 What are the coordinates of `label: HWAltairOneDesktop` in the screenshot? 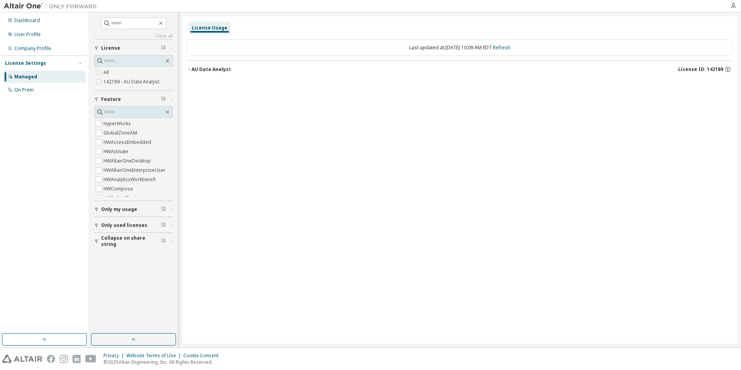 It's located at (128, 161).